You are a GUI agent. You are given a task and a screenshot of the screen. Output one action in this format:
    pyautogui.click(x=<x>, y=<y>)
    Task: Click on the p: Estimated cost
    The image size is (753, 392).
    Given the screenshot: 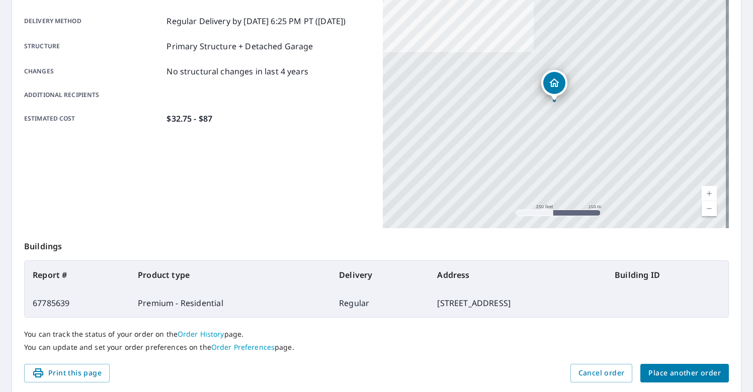 What is the action you would take?
    pyautogui.click(x=93, y=119)
    